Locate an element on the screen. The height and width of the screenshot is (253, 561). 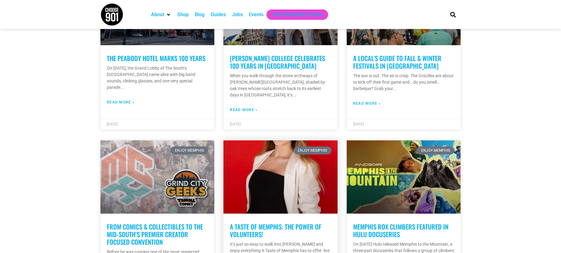
a: Memphis Rox Climbers Featured in Hulu Docuseries is located at coordinates (400, 230).